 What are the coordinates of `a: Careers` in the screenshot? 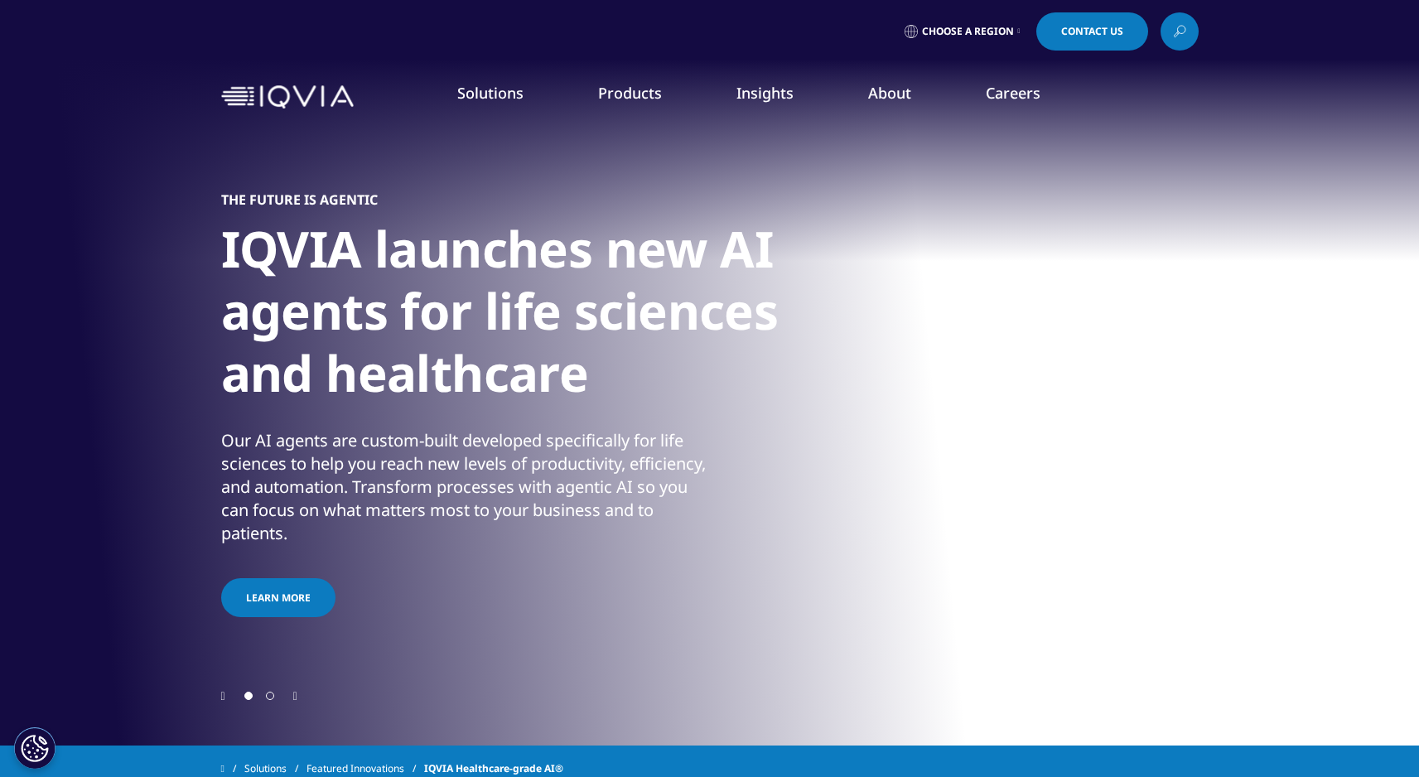 It's located at (1013, 93).